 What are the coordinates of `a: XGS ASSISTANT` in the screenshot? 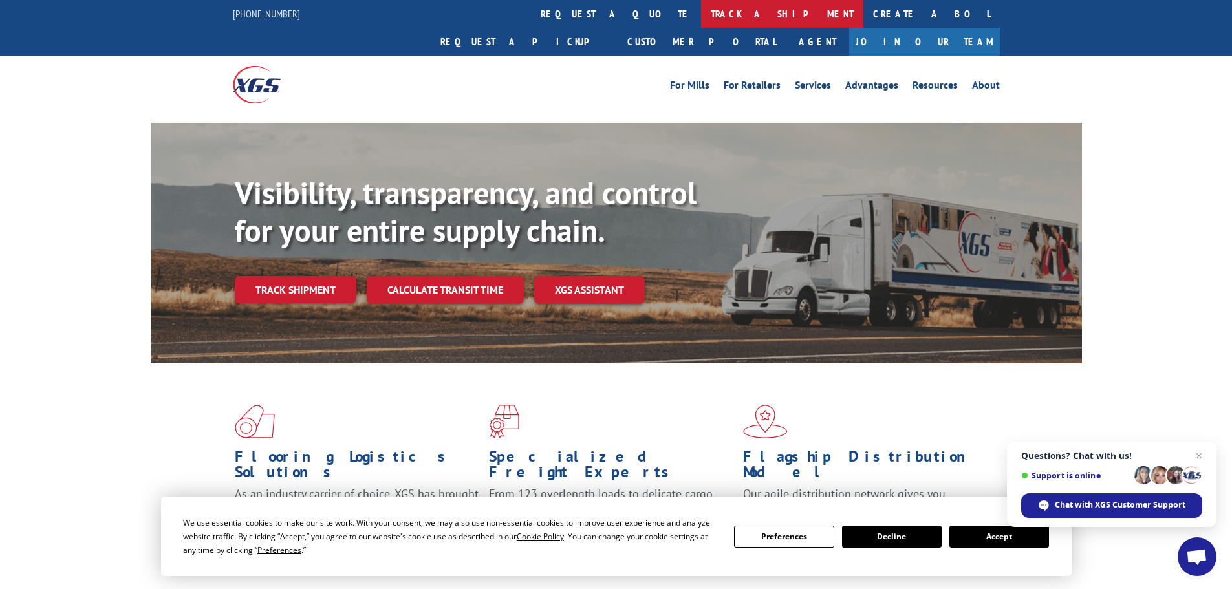 It's located at (589, 290).